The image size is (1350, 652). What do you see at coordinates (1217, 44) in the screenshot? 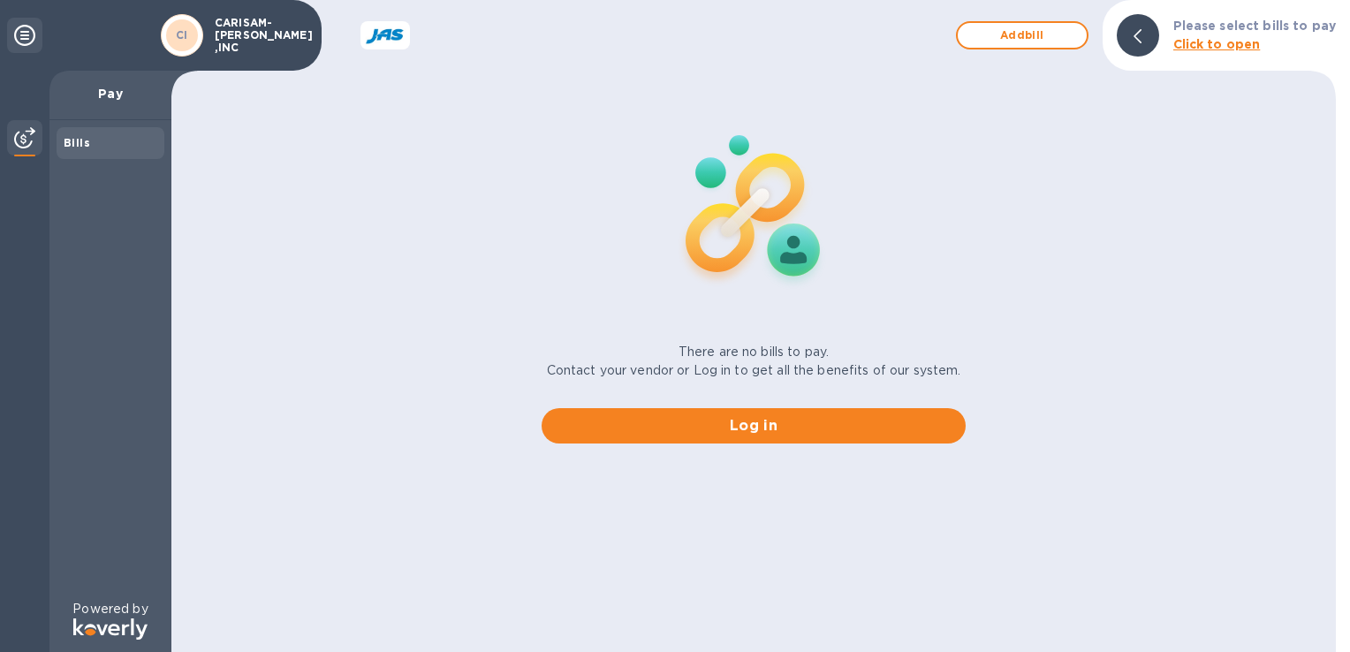
I see `b: Click to open` at bounding box center [1217, 44].